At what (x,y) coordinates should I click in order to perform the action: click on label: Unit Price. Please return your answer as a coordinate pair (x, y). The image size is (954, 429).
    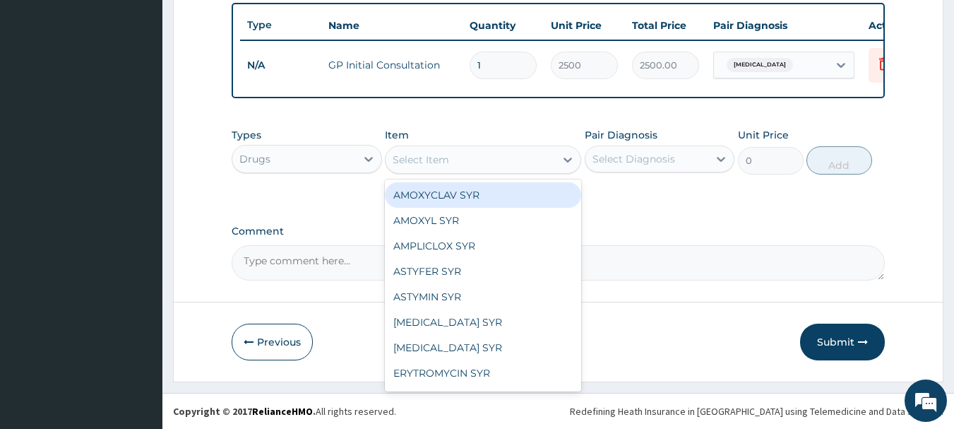
    Looking at the image, I should click on (764, 135).